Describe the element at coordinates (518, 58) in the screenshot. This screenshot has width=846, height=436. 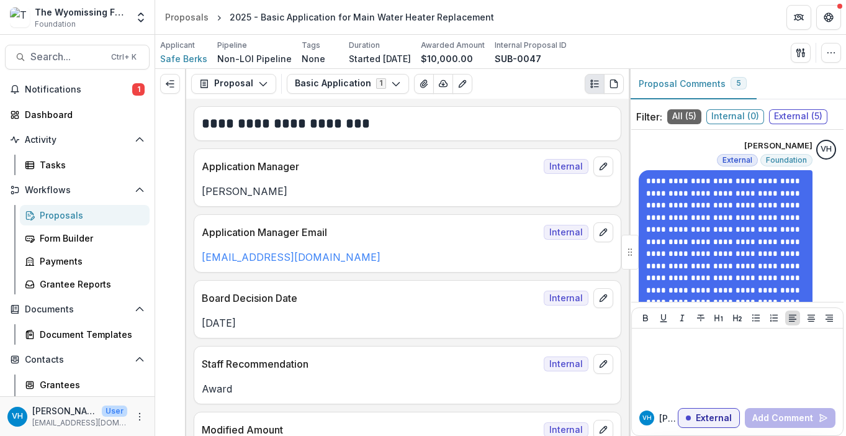
I see `p: SUB-0047` at that location.